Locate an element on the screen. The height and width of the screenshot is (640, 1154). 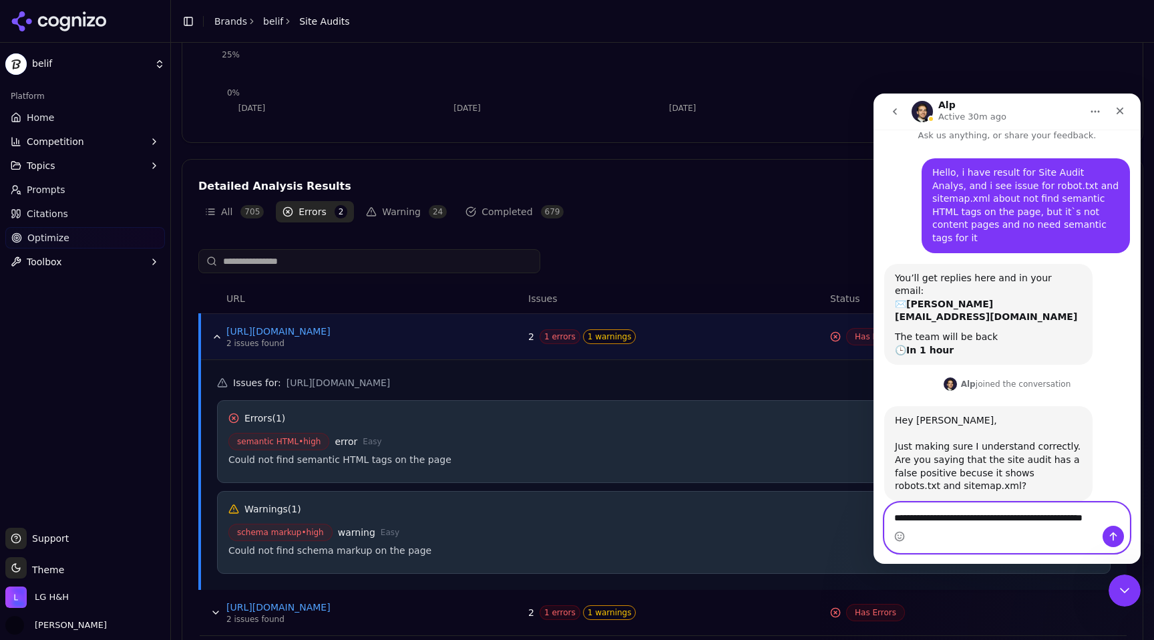
button: Warning24 is located at coordinates (406, 212).